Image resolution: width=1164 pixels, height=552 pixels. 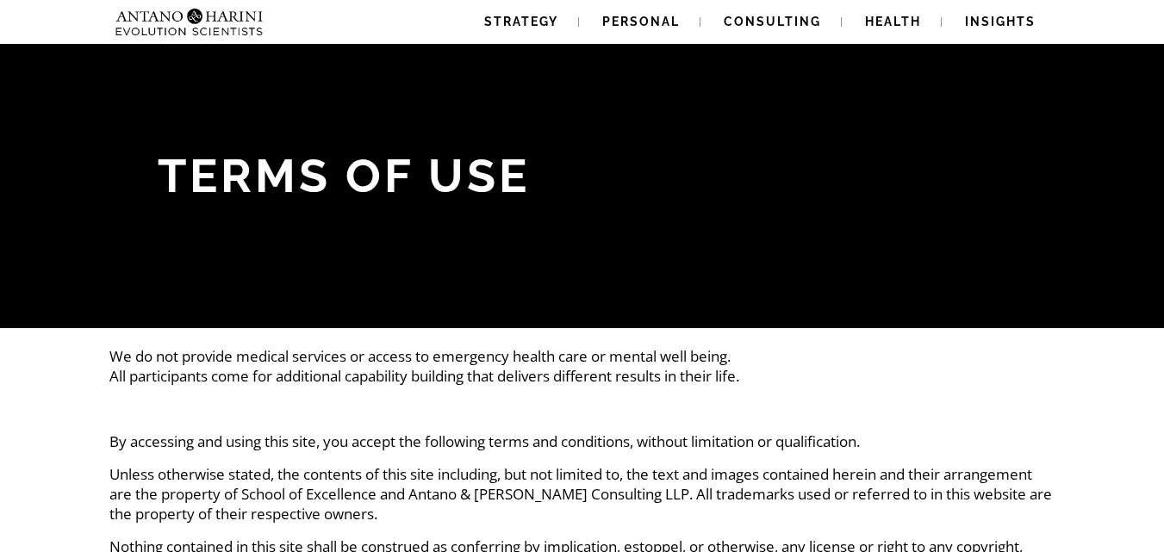 What do you see at coordinates (582, 494) in the screenshot?
I see `p: Unless otherwise stated, the contents of this site including, but not limited to, the text and im...` at bounding box center [582, 494].